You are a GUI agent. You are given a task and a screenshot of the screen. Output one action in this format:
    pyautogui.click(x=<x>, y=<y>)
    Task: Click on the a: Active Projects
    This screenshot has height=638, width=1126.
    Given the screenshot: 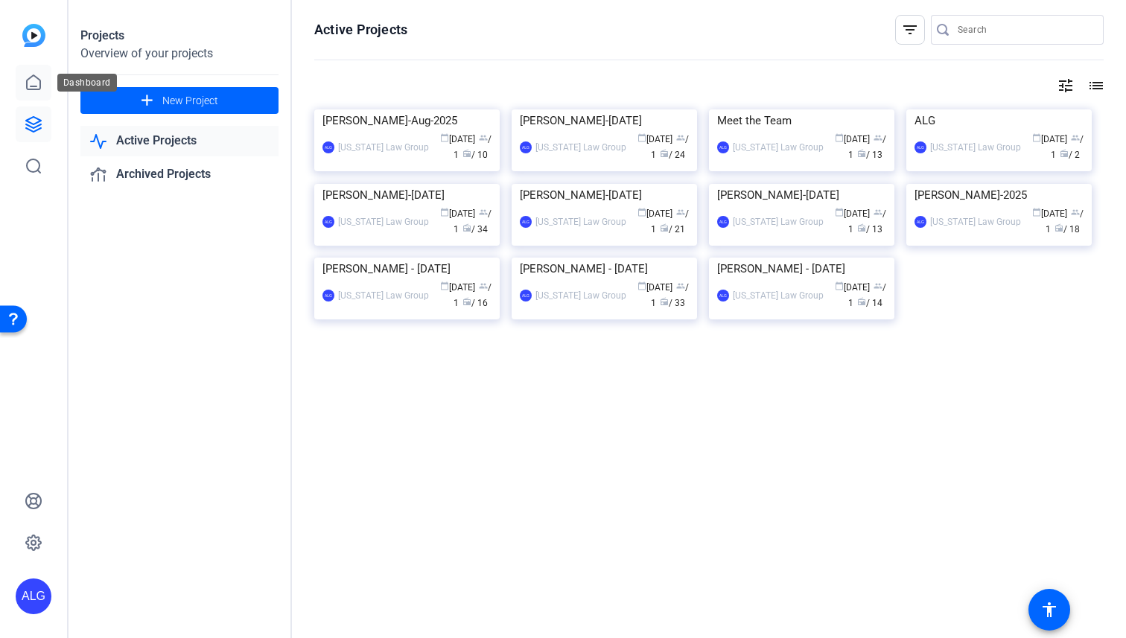 What is the action you would take?
    pyautogui.click(x=179, y=141)
    